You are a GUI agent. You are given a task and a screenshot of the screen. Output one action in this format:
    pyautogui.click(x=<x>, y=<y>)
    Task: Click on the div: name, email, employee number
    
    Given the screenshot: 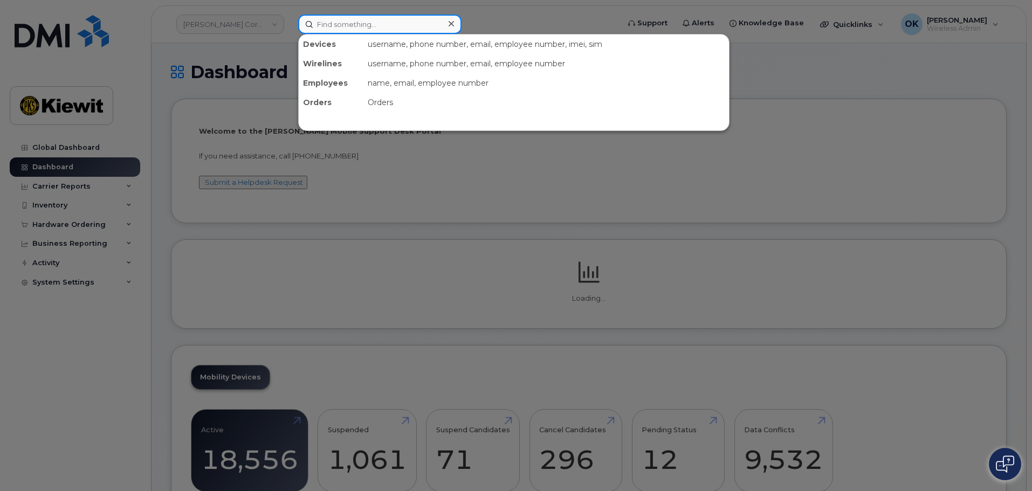 What is the action you would take?
    pyautogui.click(x=546, y=83)
    